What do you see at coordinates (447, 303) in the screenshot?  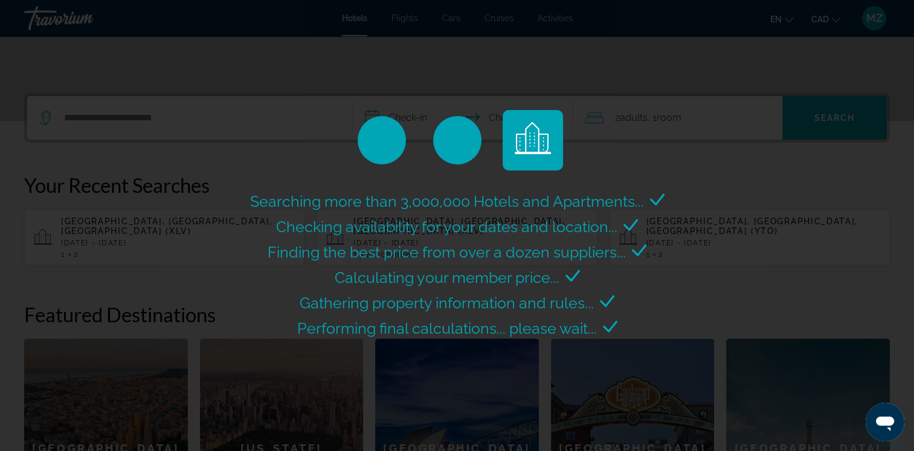 I see `span: Gathering property information and rules...` at bounding box center [447, 303].